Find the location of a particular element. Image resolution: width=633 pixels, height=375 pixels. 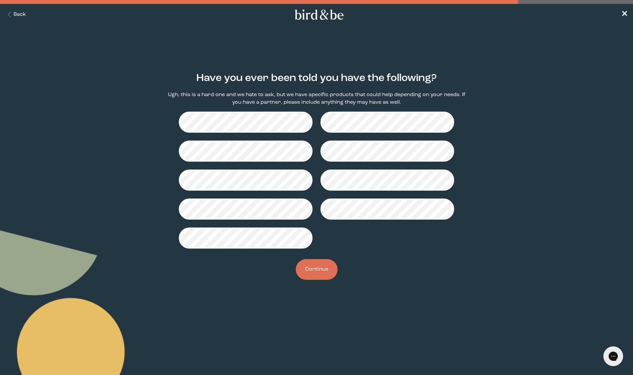

button: Continue is located at coordinates (316, 269).